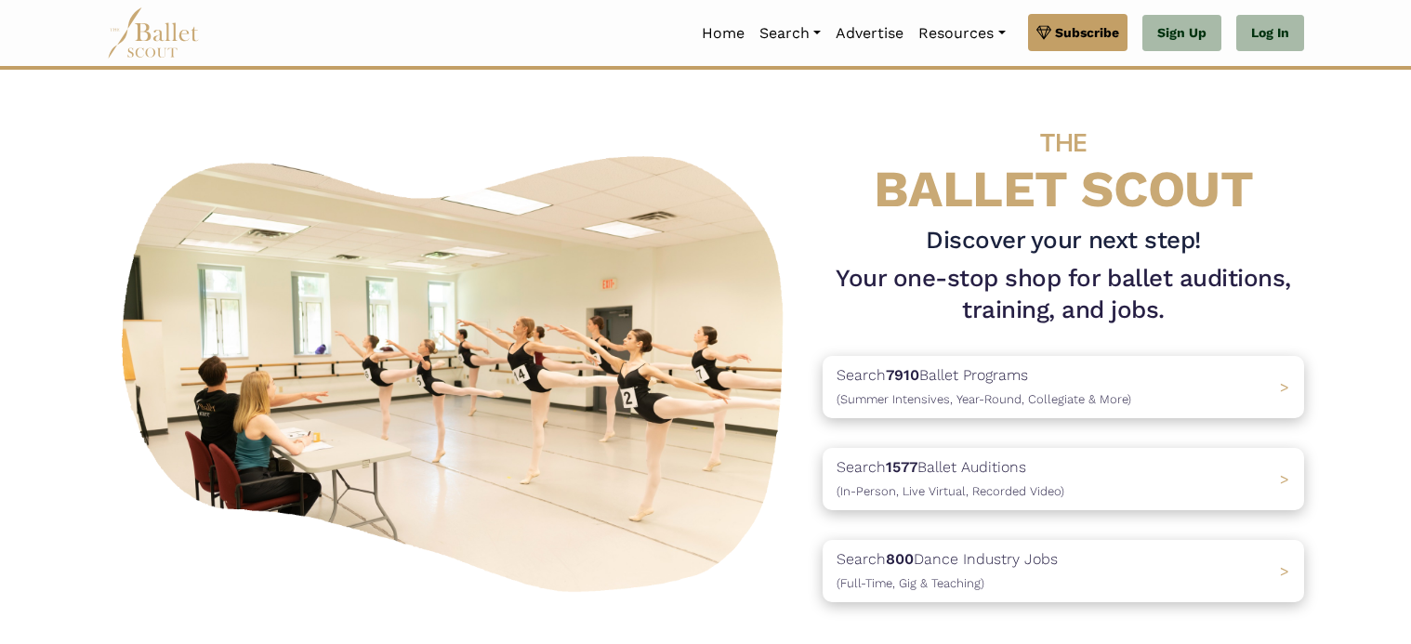  Describe the element at coordinates (947, 571) in the screenshot. I see `p: Search Dance Industry Jobs` at that location.